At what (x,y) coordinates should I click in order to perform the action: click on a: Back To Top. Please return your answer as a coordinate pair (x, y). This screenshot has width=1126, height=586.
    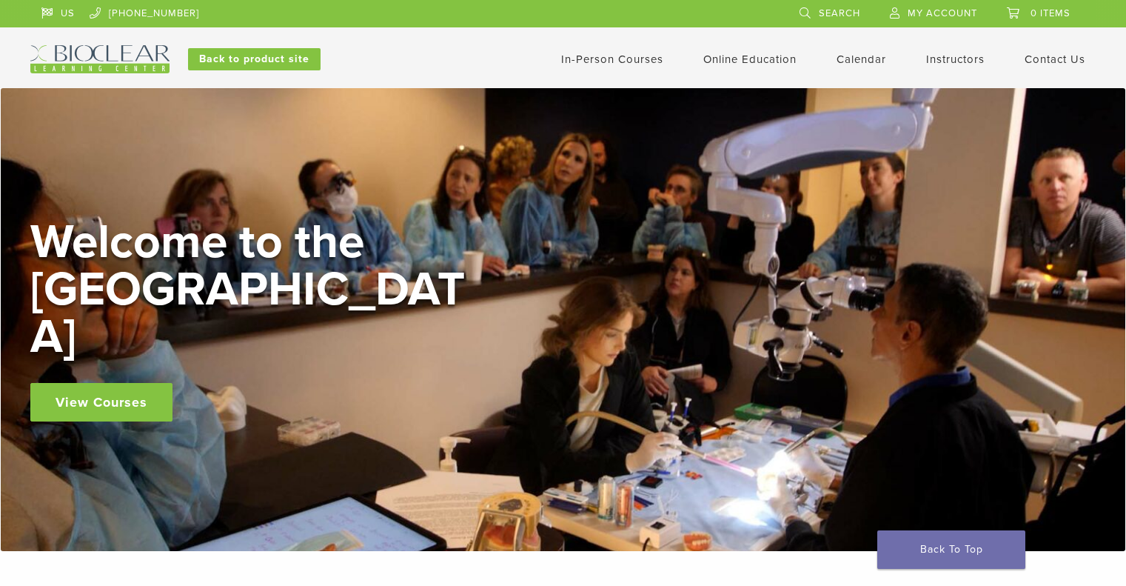
    Looking at the image, I should click on (952, 550).